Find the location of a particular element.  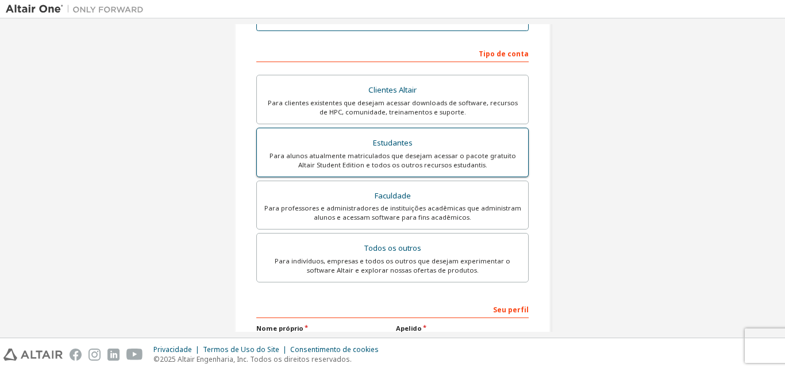

div: Para professores e administradores de instituições acadêmicas que administram alunos e acessam so... is located at coordinates (393, 213).